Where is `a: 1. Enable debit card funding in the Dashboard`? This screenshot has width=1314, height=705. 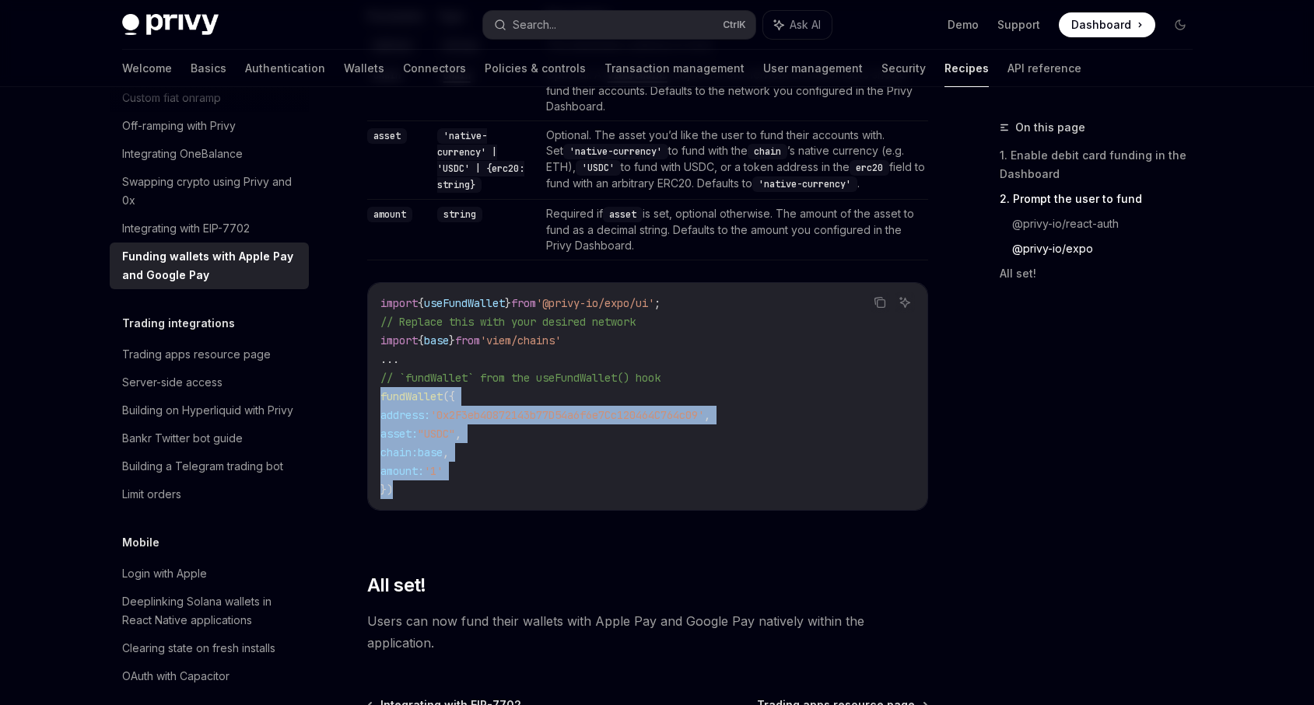
a: 1. Enable debit card funding in the Dashboard is located at coordinates (1102, 165).